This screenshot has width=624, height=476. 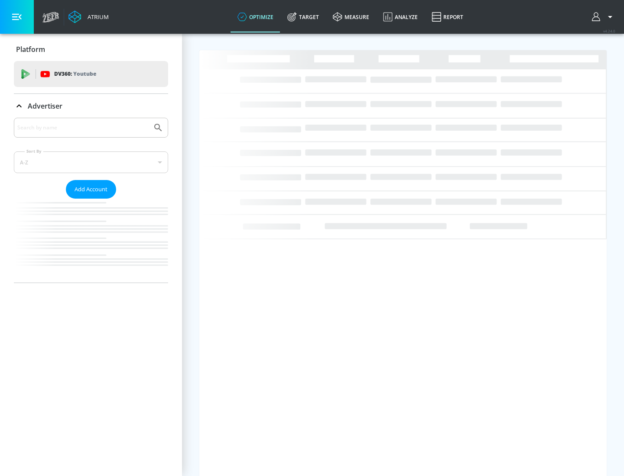 I want to click on div: Atrium, so click(x=96, y=17).